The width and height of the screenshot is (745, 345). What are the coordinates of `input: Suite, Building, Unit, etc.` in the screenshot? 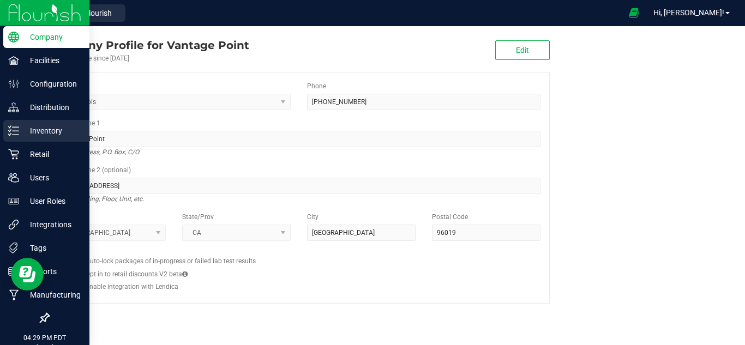 It's located at (299, 186).